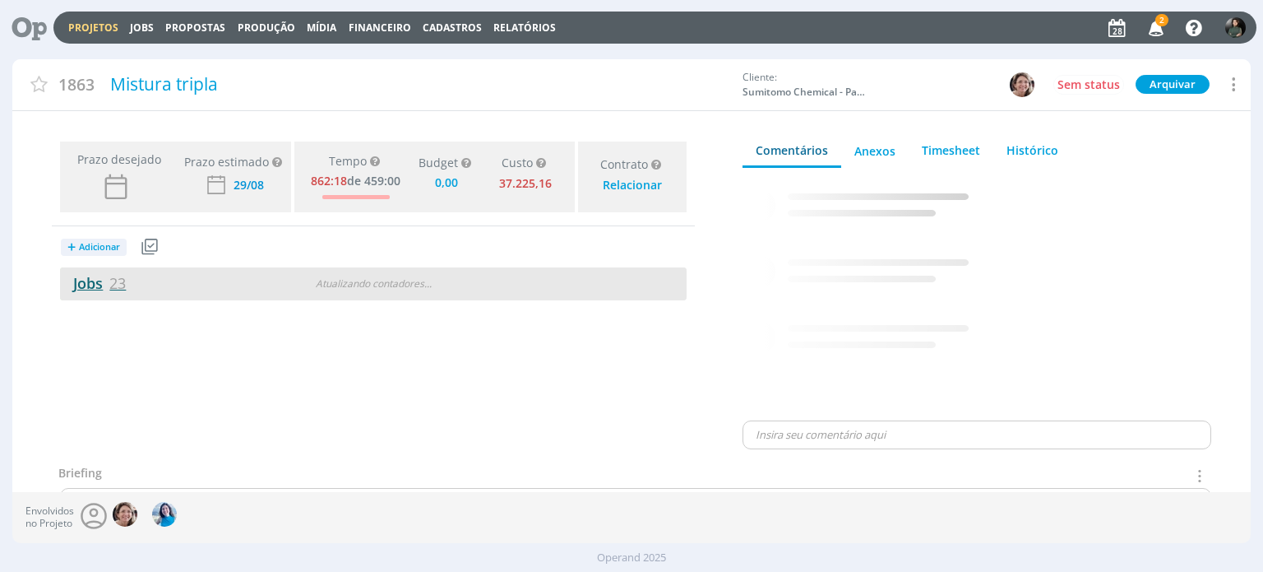  I want to click on button: Mídia, so click(322, 28).